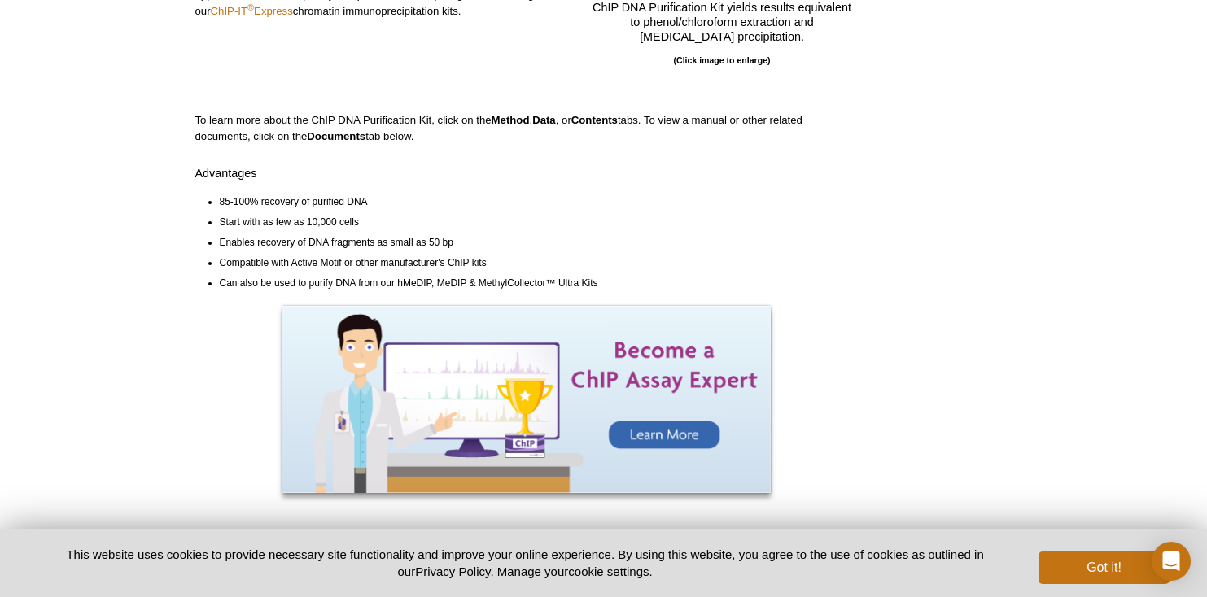  What do you see at coordinates (531, 220) in the screenshot?
I see `li: Start with as few as 10,000 cells` at bounding box center [531, 220].